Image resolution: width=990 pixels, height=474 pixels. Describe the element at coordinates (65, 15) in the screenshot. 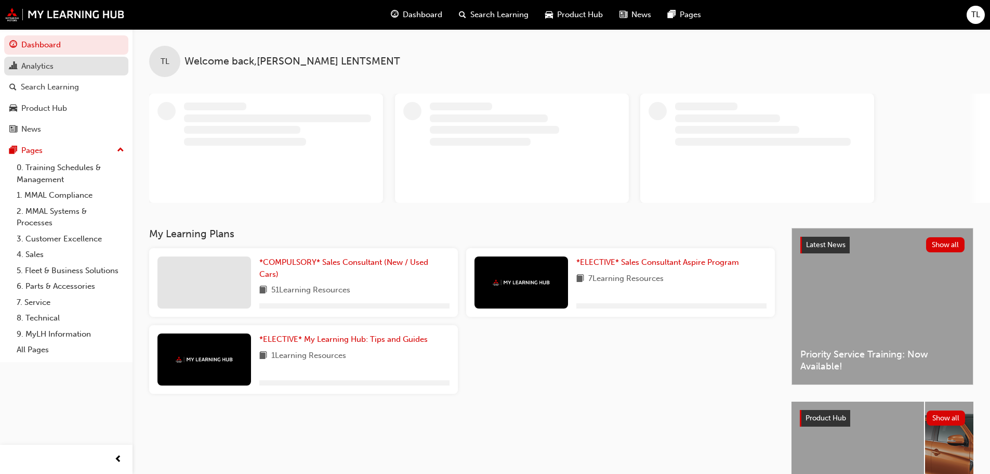

I see `a: mmal` at that location.